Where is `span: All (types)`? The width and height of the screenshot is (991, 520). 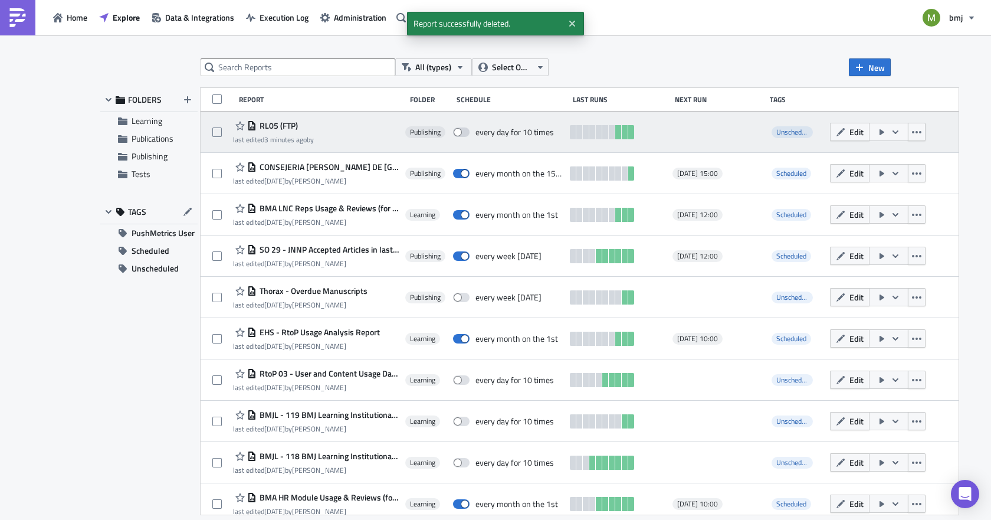 span: All (types) is located at coordinates (433, 67).